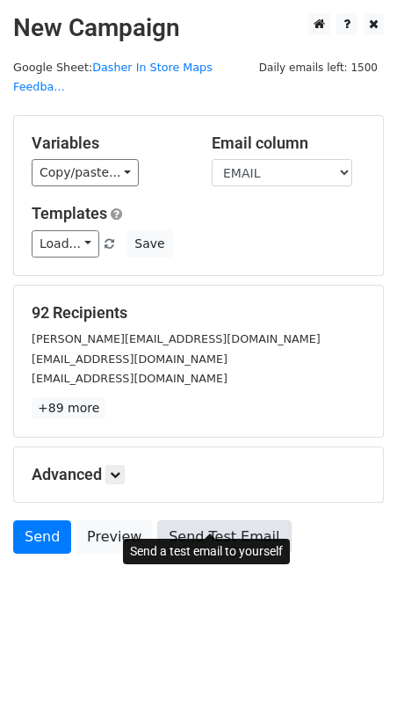 The height and width of the screenshot is (726, 397). Describe the element at coordinates (353, 684) in the screenshot. I see `div: Chat Widget` at that location.